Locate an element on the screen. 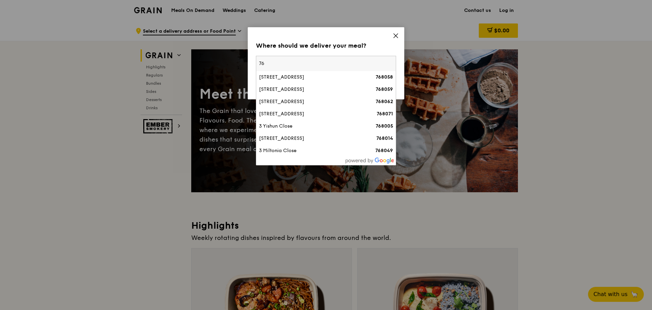 Image resolution: width=652 pixels, height=310 pixels. strong: 768005 is located at coordinates (384, 126).